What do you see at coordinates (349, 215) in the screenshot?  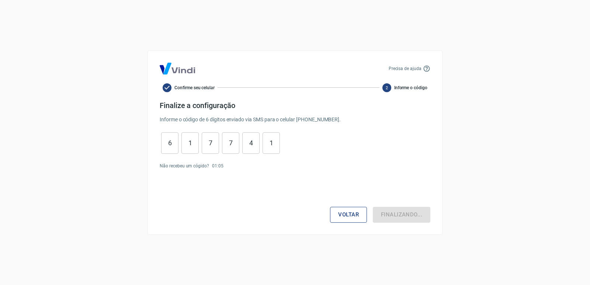 I see `button: Voltar` at bounding box center [349, 215].